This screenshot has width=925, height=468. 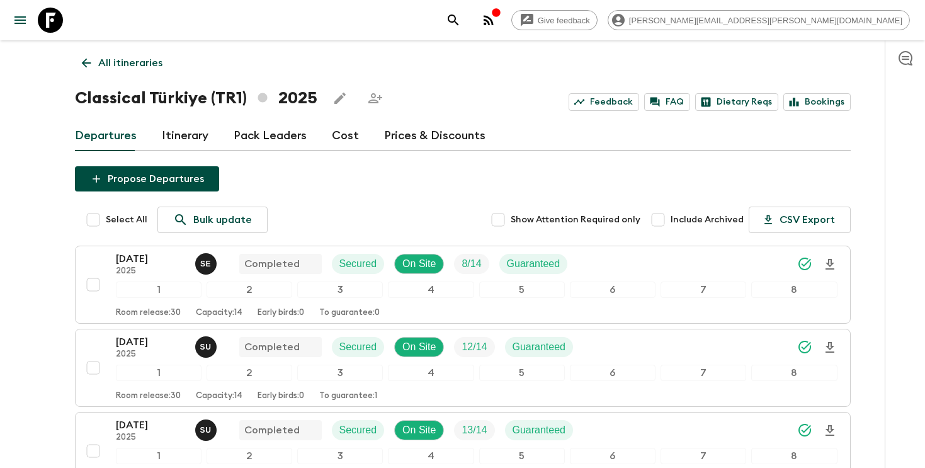 I want to click on a: Itinerary, so click(x=185, y=136).